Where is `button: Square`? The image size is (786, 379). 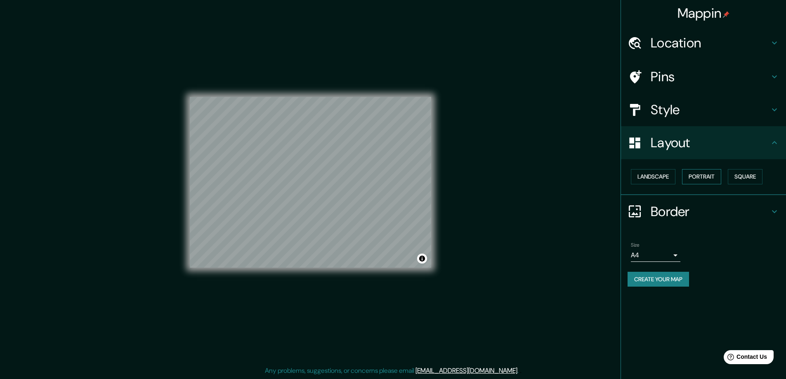
button: Square is located at coordinates (745, 177).